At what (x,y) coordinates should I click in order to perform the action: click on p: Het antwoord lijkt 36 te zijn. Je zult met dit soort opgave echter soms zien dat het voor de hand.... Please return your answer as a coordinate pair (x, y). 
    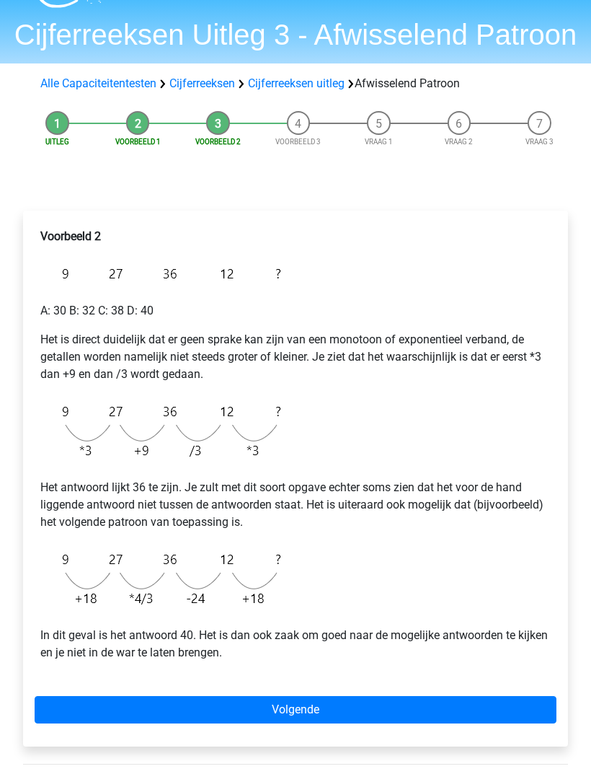
    Looking at the image, I should click on (296, 505).